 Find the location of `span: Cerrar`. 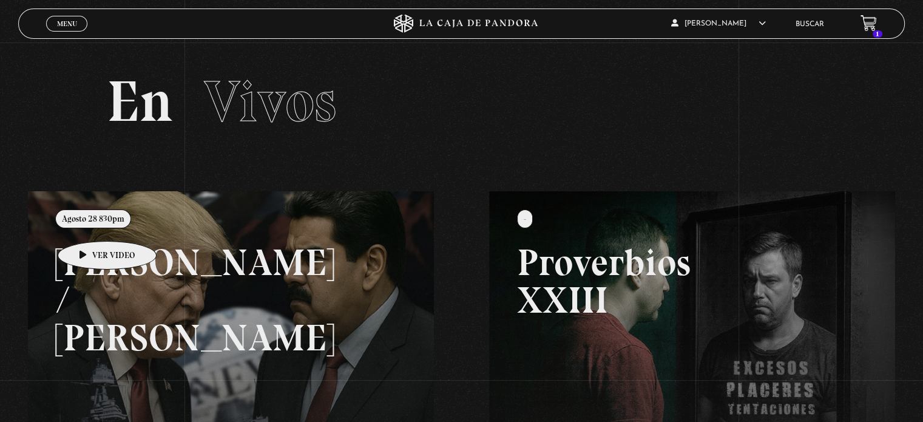

span: Cerrar is located at coordinates (67, 35).